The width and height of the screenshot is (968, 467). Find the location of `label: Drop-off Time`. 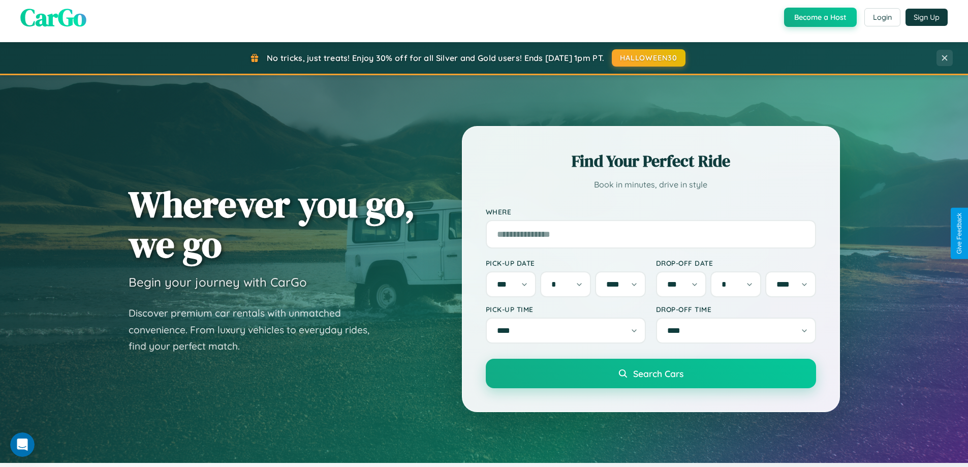

label: Drop-off Time is located at coordinates (736, 309).